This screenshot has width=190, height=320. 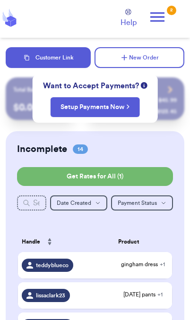 What do you see at coordinates (41, 108) in the screenshot?
I see `p: $ 0.00` at bounding box center [41, 108].